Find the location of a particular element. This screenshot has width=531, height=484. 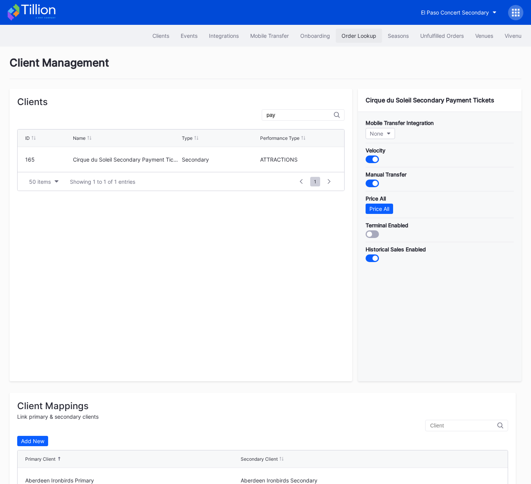

a: Events is located at coordinates (189, 36).